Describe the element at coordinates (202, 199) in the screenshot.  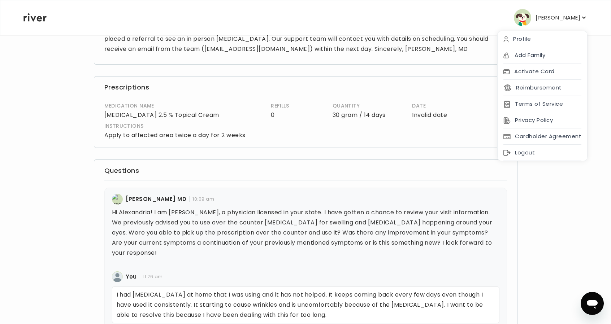
I see `span: 10:09 am` at that location.